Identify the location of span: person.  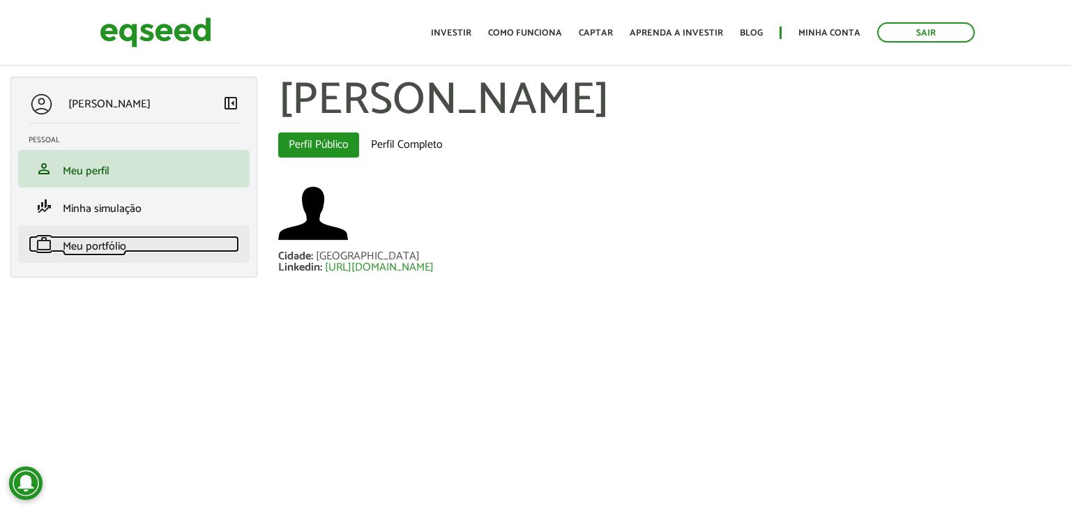
(44, 169).